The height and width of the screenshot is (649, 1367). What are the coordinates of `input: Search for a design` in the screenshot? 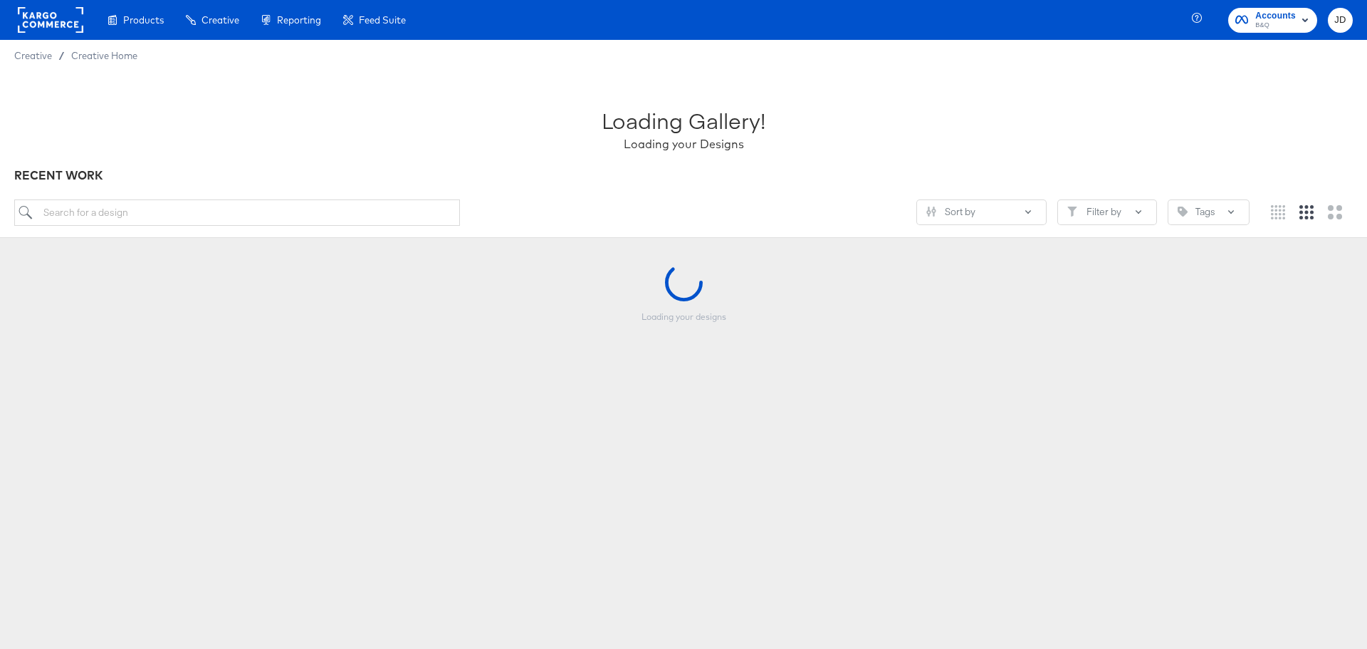 It's located at (237, 212).